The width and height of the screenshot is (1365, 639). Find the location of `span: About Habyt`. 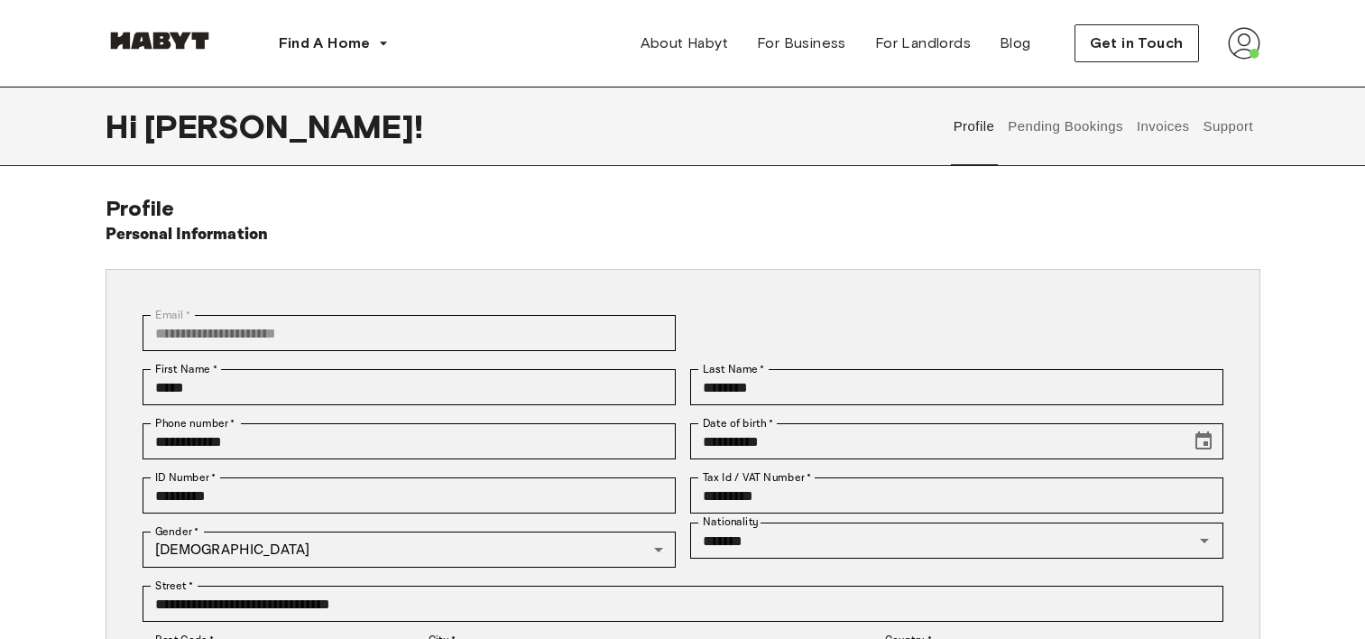

span: About Habyt is located at coordinates (684, 43).